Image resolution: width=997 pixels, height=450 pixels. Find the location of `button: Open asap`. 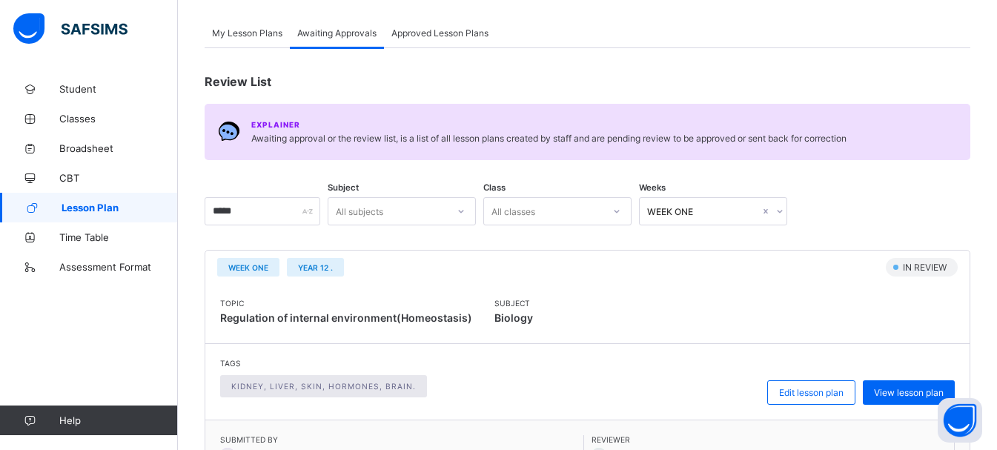

button: Open asap is located at coordinates (960, 420).